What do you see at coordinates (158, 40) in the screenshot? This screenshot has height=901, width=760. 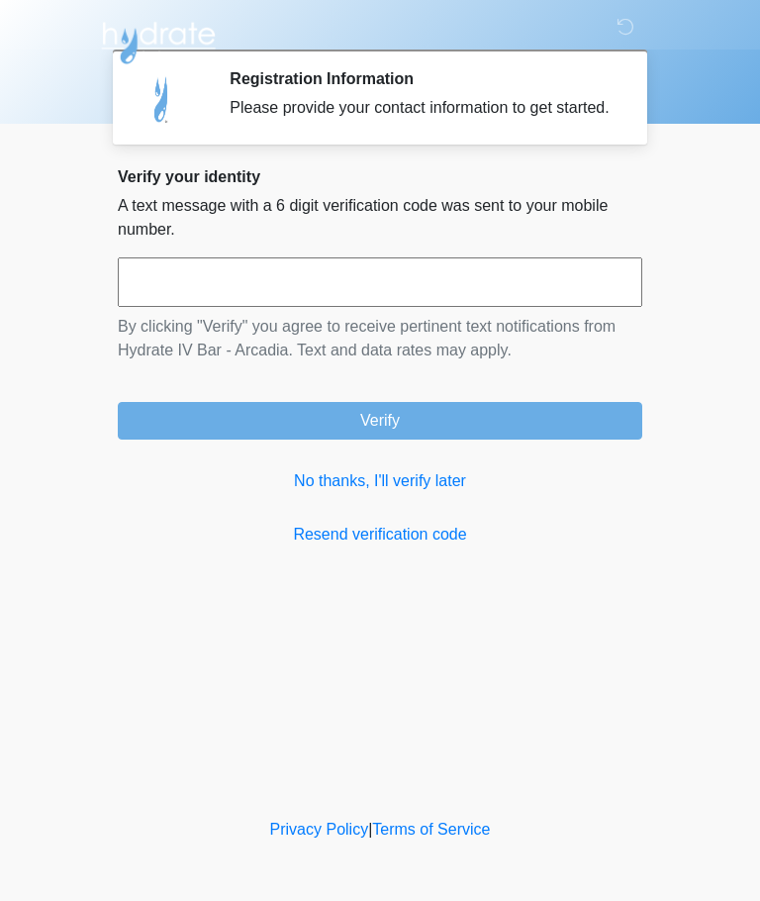 I see `img: Hydrate IV Bar - Arcadia Logo` at bounding box center [158, 40].